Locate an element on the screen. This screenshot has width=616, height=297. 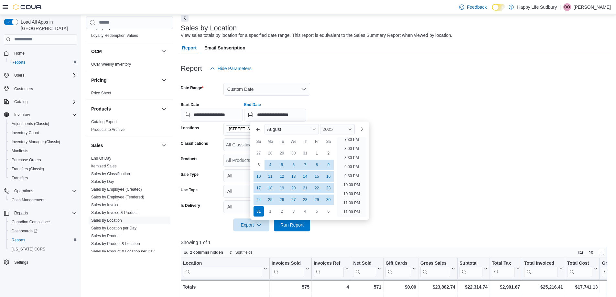
nav: Complex example is located at coordinates (40, 165).